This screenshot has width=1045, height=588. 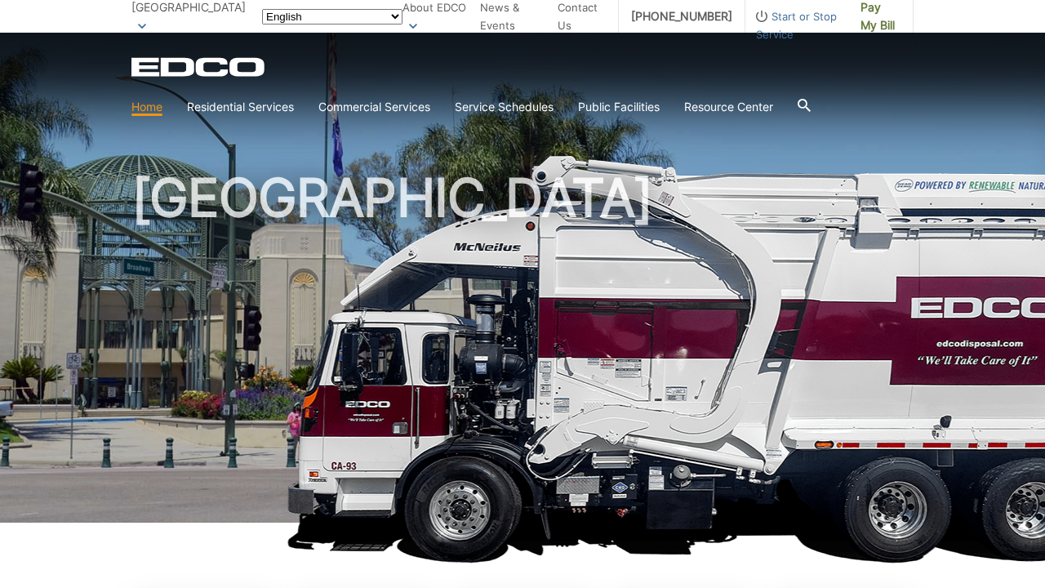 What do you see at coordinates (374, 107) in the screenshot?
I see `a: Commercial Services` at bounding box center [374, 107].